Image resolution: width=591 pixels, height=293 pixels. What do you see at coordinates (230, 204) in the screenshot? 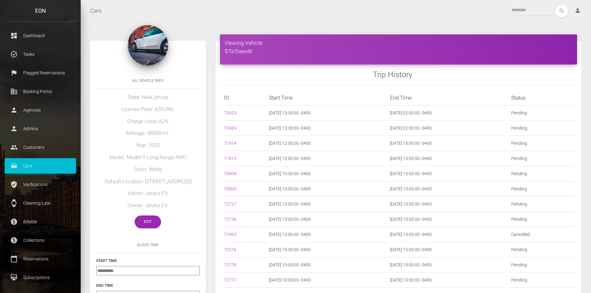
I see `a: 72727` at bounding box center [230, 204].